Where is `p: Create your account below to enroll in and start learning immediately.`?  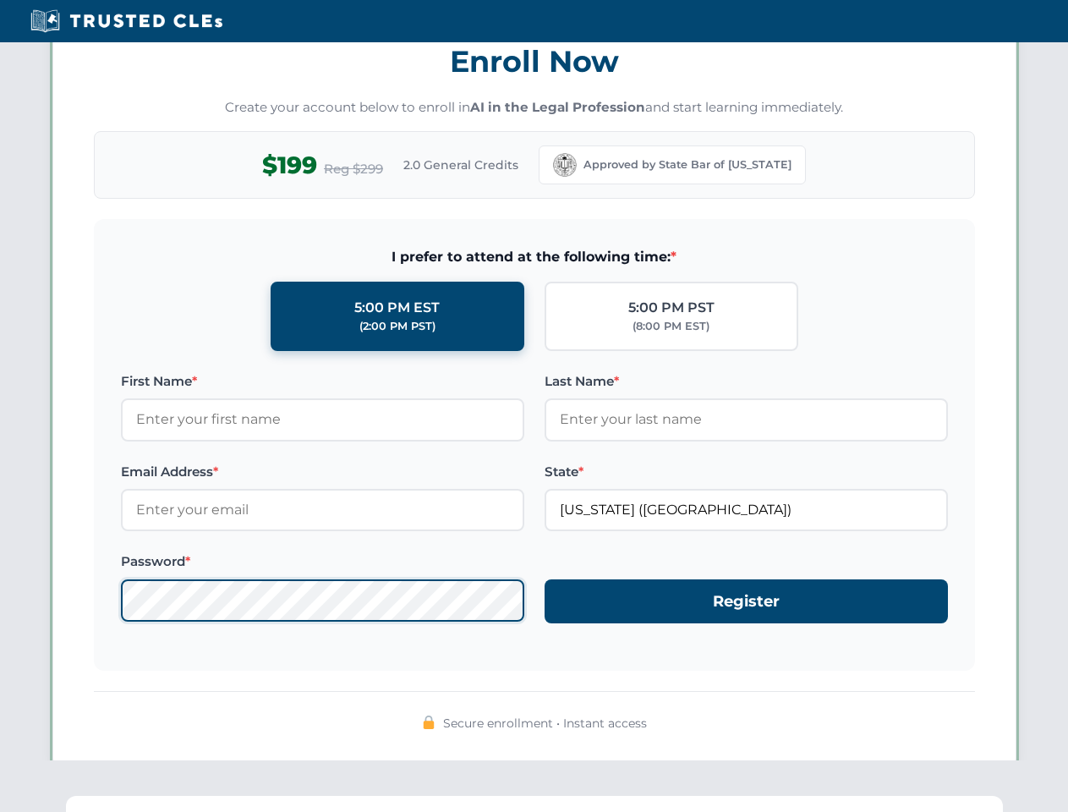 p: Create your account below to enroll in and start learning immediately. is located at coordinates (535, 107).